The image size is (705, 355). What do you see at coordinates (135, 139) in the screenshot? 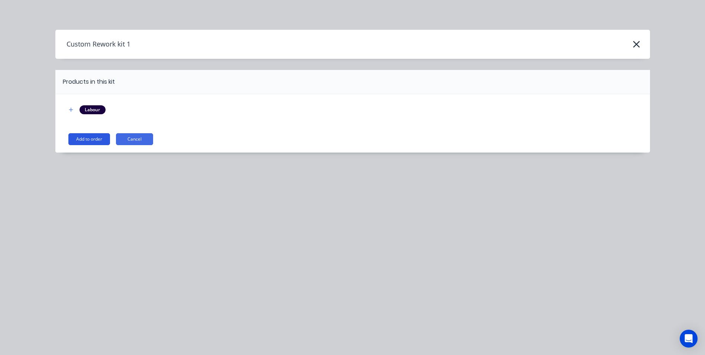
I see `button: Cancel` at bounding box center [135, 139].